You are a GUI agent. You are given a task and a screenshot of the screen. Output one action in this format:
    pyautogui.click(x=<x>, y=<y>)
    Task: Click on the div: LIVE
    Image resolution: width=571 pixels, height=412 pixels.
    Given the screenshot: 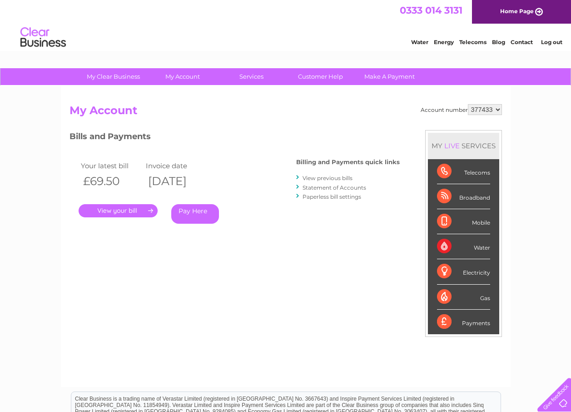 What is the action you would take?
    pyautogui.click(x=452, y=145)
    